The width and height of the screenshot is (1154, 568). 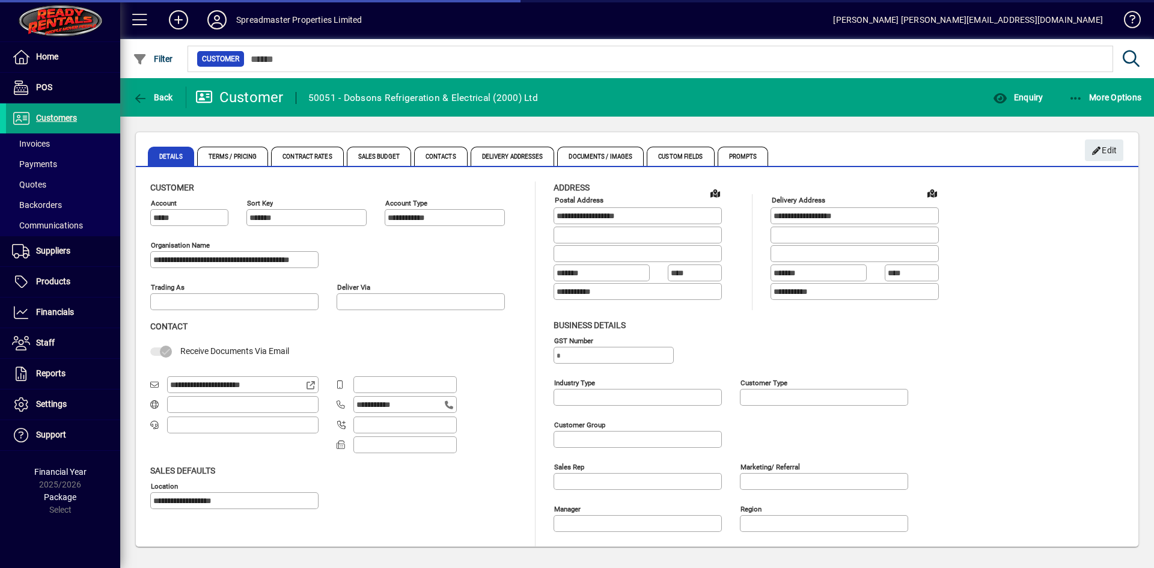 What do you see at coordinates (51, 404) in the screenshot?
I see `span: Settings` at bounding box center [51, 404].